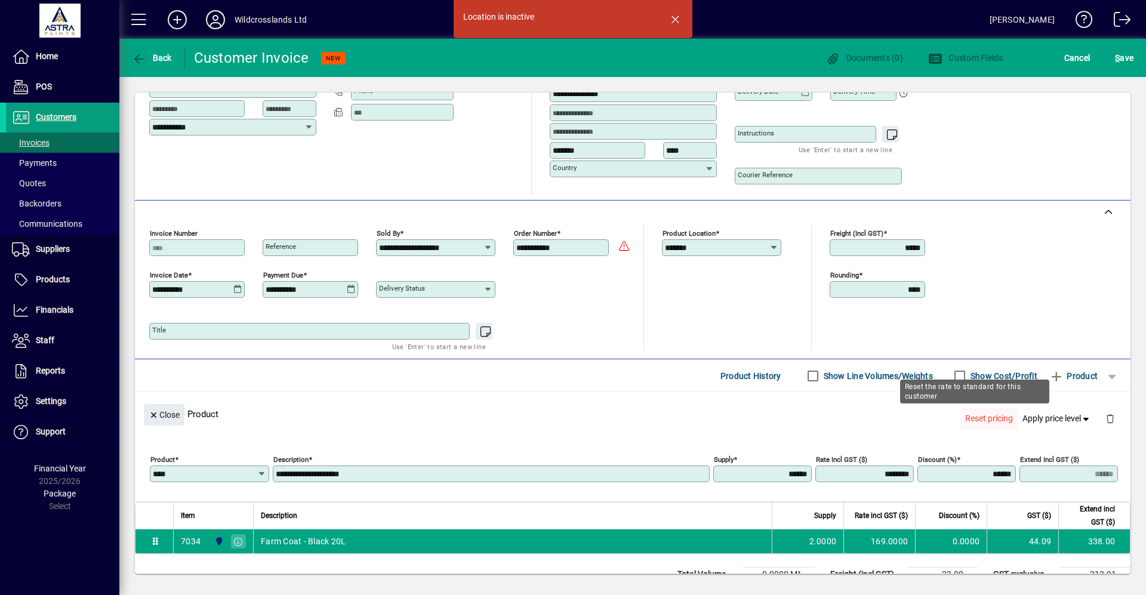  I want to click on a: Staff, so click(63, 341).